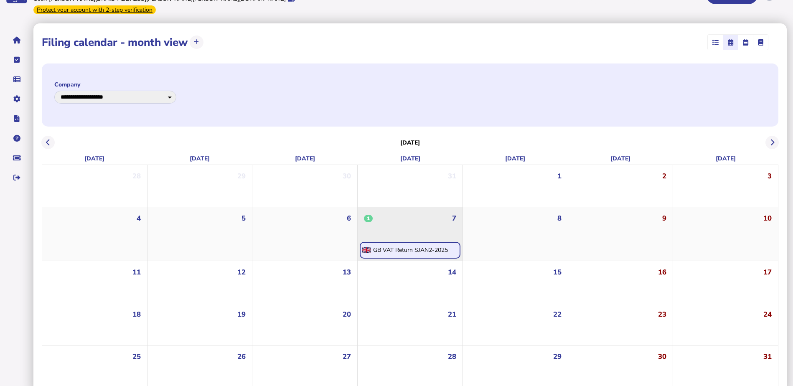  What do you see at coordinates (17, 40) in the screenshot?
I see `button: Home` at bounding box center [17, 40].